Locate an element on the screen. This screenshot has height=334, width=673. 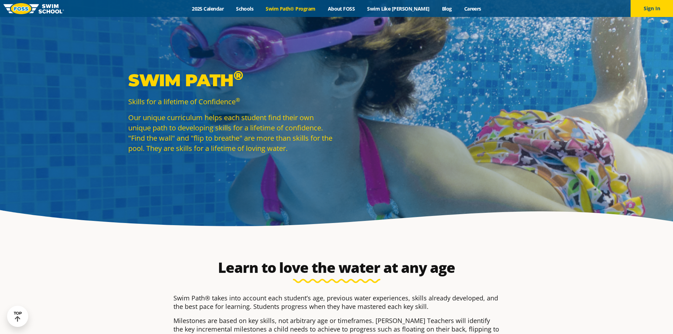
p: Swim Path is located at coordinates (231, 80).